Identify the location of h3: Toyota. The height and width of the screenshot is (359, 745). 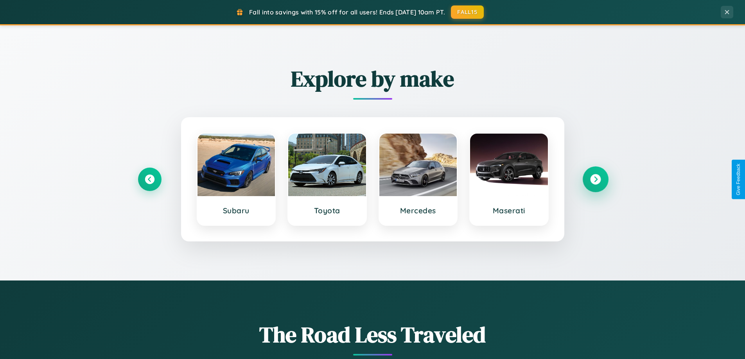
(327, 211).